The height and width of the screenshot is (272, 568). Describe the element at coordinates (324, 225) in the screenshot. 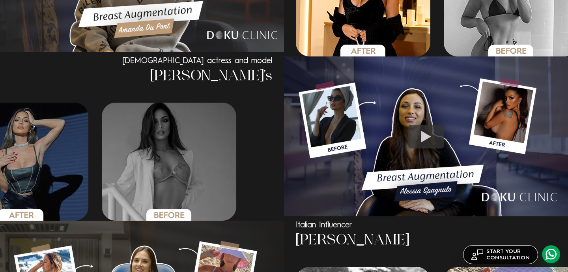

I see `span: Italian Influencer` at that location.